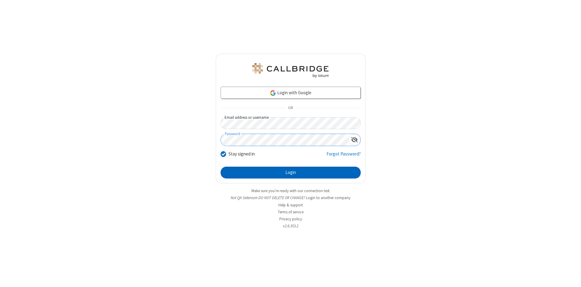  What do you see at coordinates (354, 139) in the screenshot?
I see `div: Show password` at bounding box center [354, 139].